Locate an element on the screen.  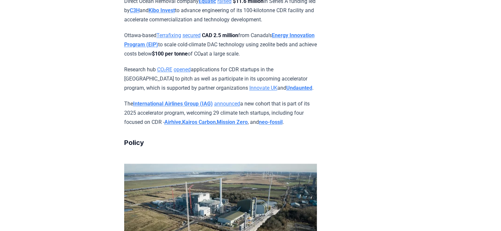
a: secured is located at coordinates (191, 35).